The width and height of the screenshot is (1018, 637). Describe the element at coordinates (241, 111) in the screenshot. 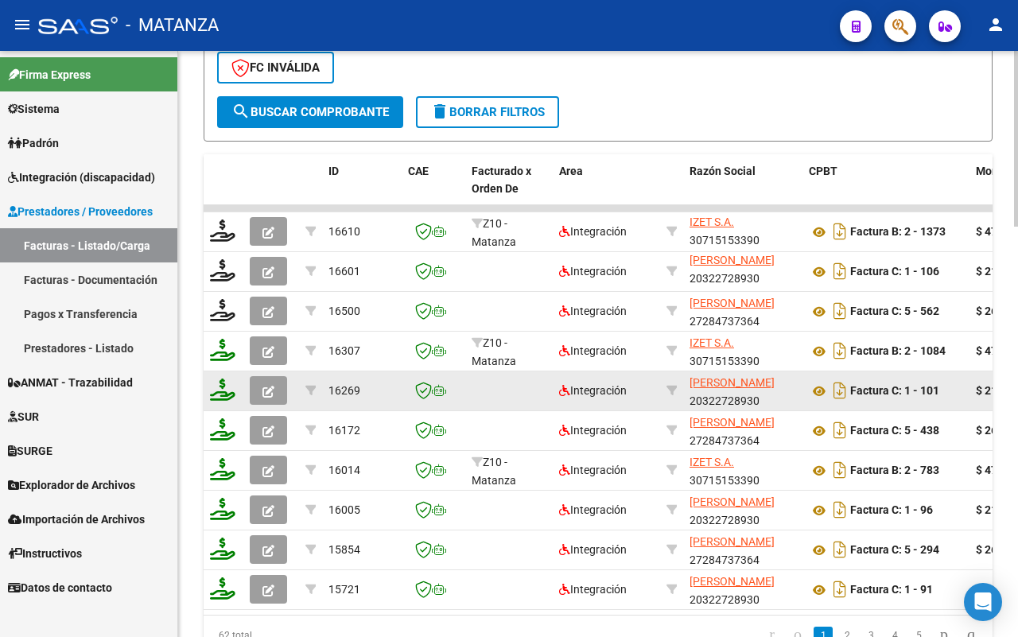

I see `mat-icon: search` at that location.